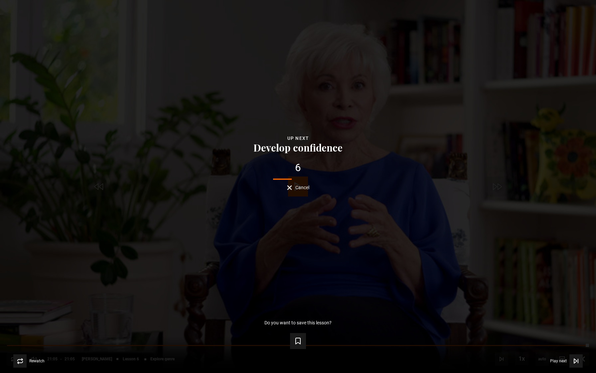 The height and width of the screenshot is (373, 596). I want to click on p: Do you want to save this lesson?, so click(298, 322).